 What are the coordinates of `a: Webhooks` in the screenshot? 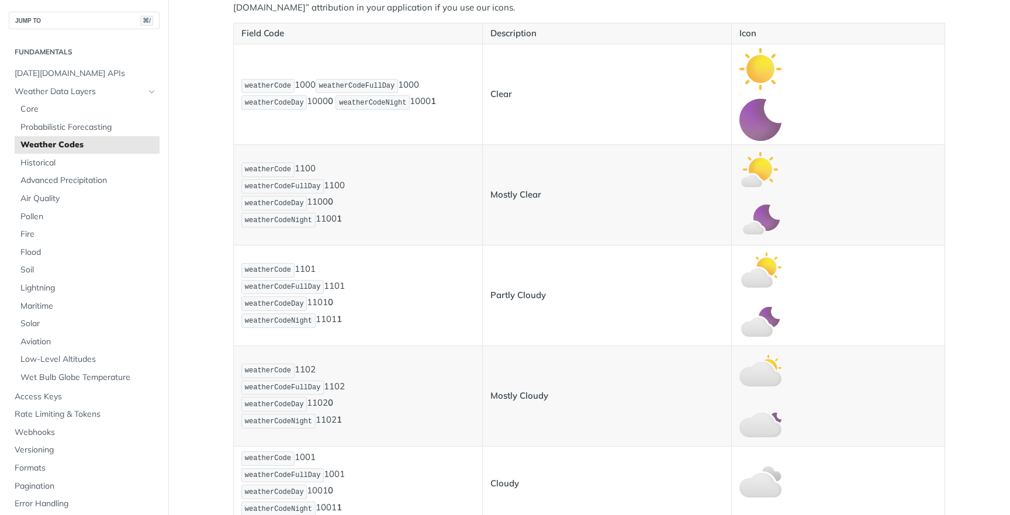 It's located at (84, 433).